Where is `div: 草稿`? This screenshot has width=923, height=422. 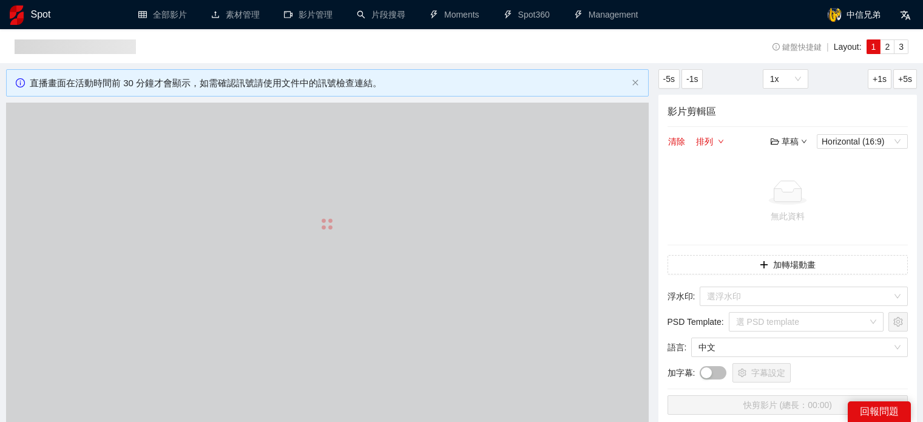
div: 草稿 is located at coordinates (788, 141).